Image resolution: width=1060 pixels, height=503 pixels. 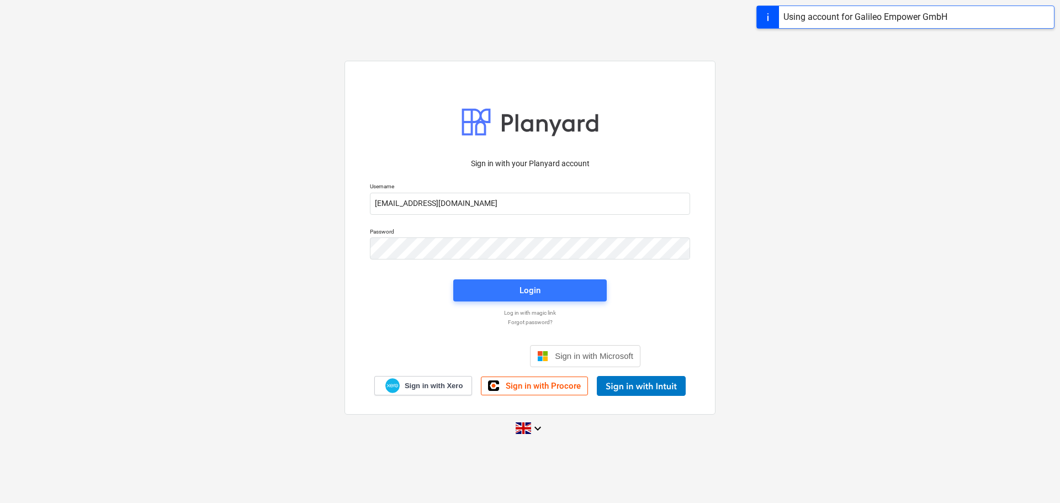 What do you see at coordinates (594, 356) in the screenshot?
I see `span: Sign in with Microsoft` at bounding box center [594, 356].